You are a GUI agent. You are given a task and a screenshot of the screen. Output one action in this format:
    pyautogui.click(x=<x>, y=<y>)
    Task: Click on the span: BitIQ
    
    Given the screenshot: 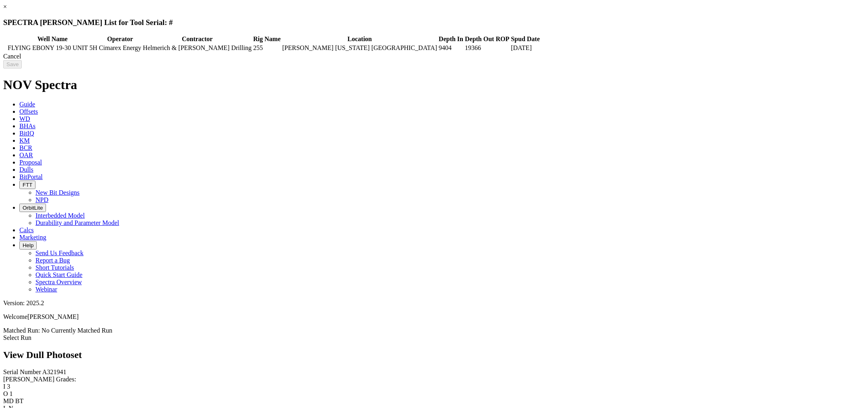 What is the action you would take?
    pyautogui.click(x=27, y=133)
    